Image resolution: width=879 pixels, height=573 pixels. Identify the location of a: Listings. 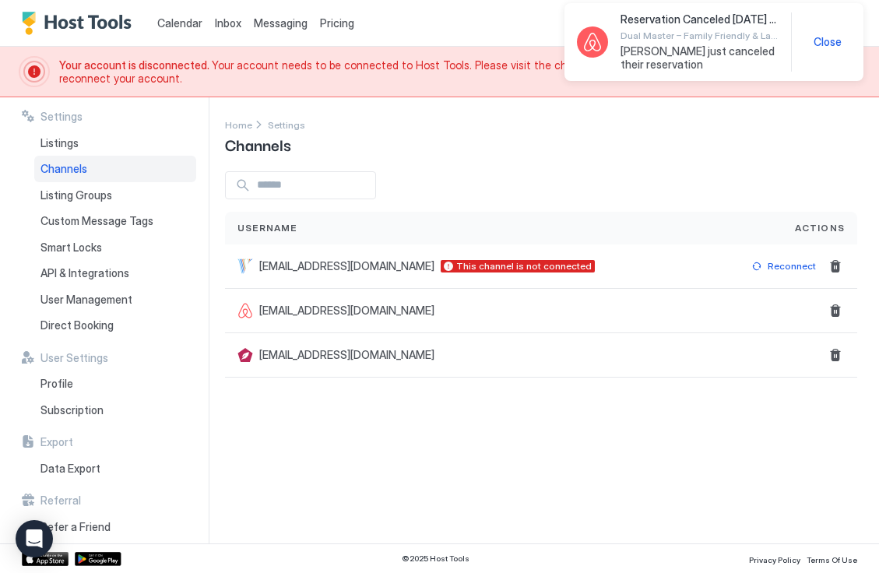
(115, 143).